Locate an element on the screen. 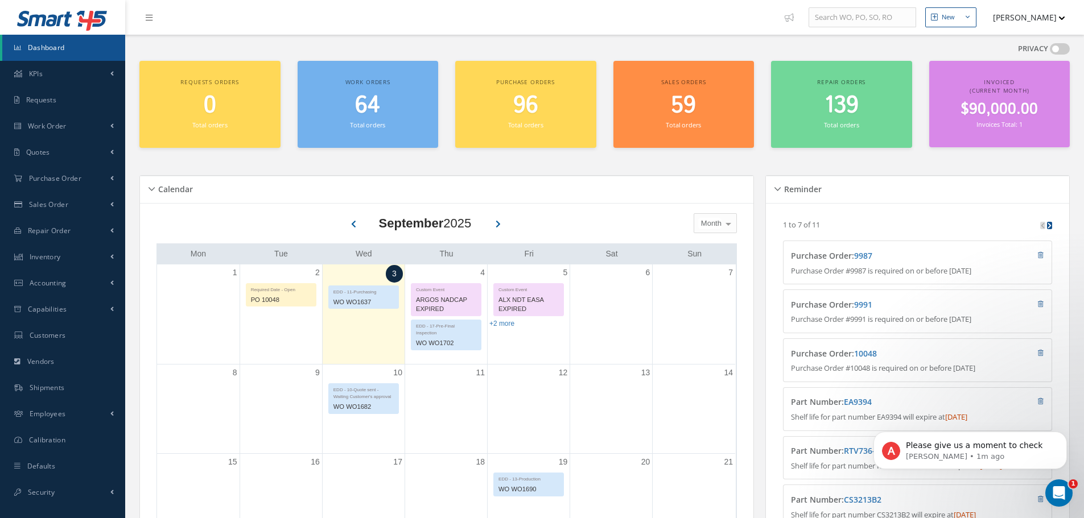 The width and height of the screenshot is (1084, 518). a: EA9394 is located at coordinates (857, 402).